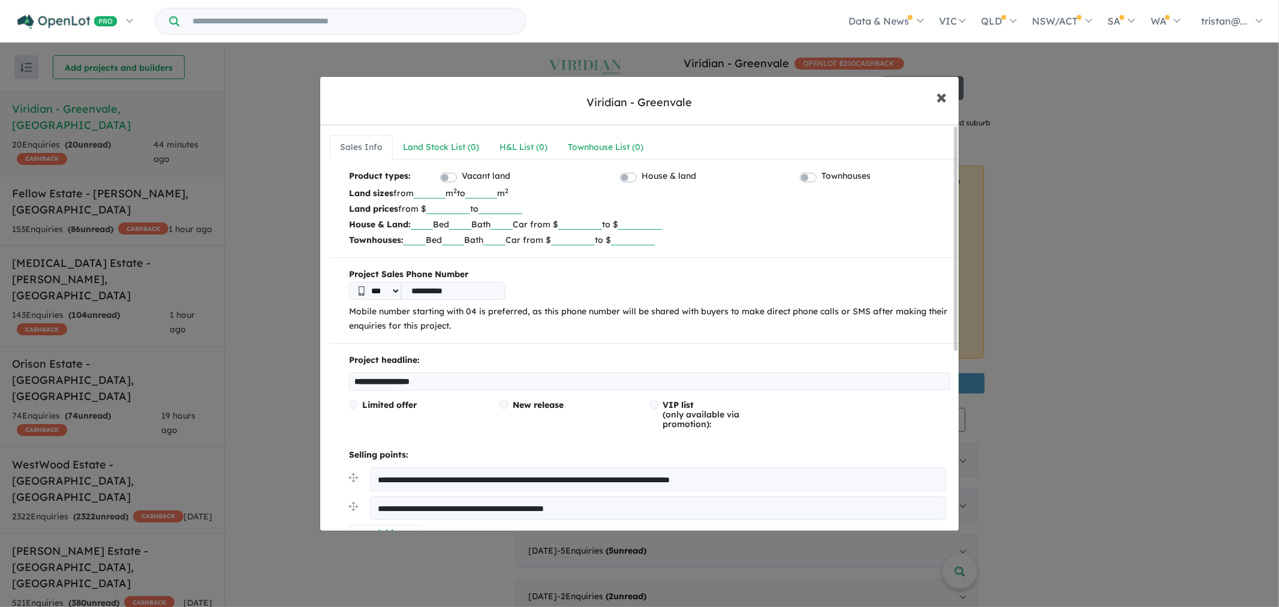 The width and height of the screenshot is (1279, 607). I want to click on img: Phone icon, so click(361, 291).